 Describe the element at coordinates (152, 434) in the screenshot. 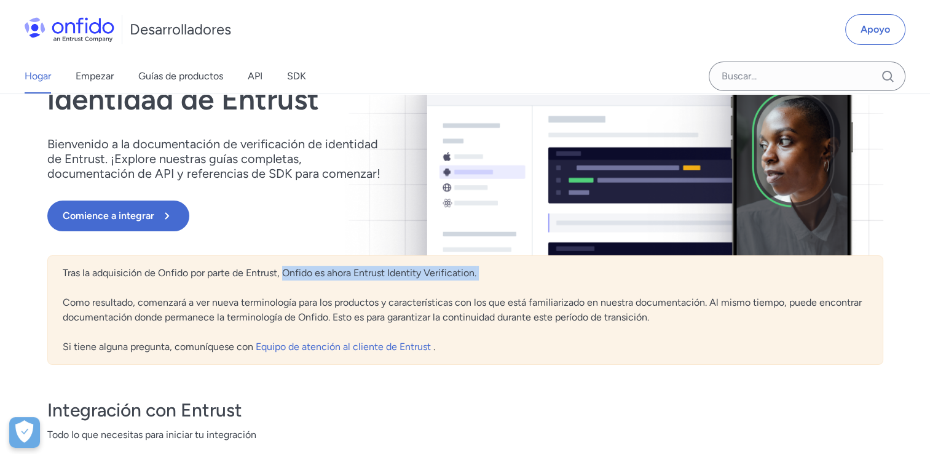

I see `font: Todo lo que necesitas para iniciar tu integración` at that location.